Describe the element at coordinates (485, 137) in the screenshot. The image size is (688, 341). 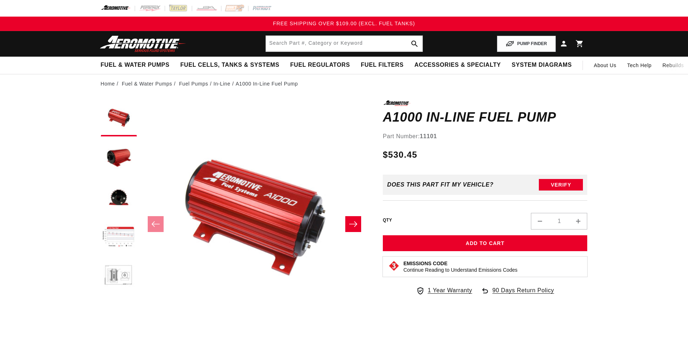
I see `div: Part Number:` at that location.